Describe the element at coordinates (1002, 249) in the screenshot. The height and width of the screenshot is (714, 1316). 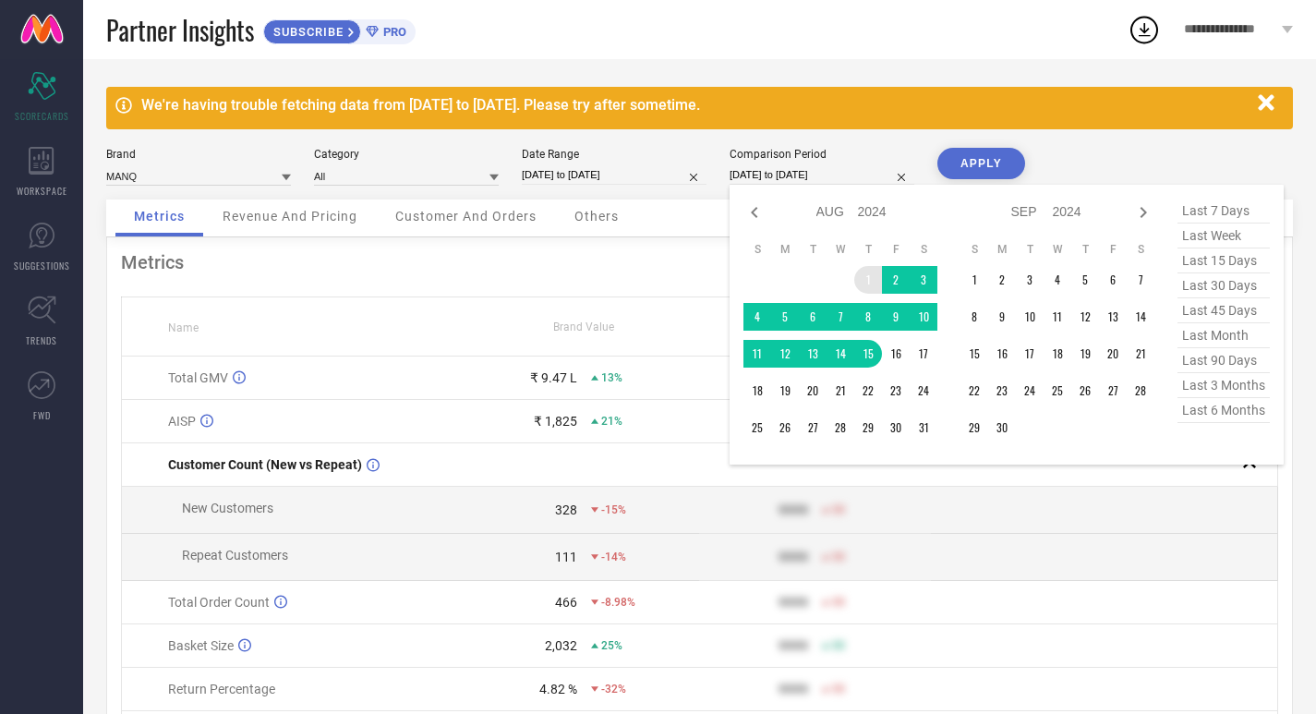
I see `th: Monday` at that location.